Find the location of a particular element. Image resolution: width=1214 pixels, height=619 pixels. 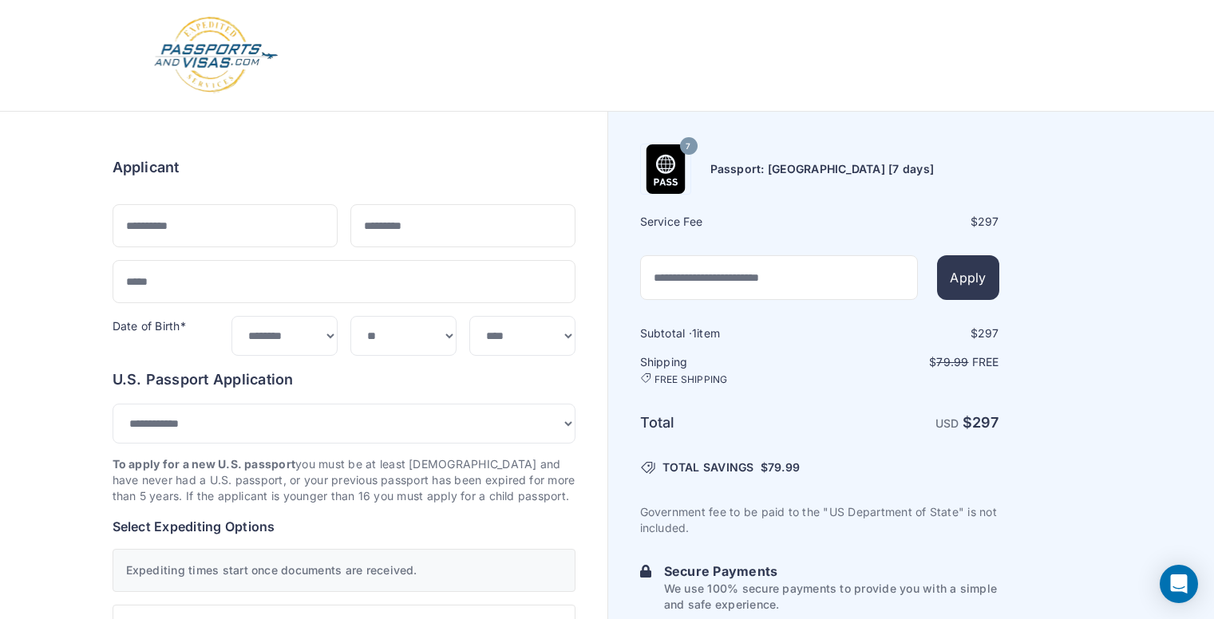

p: Government fee to be paid to the "US Department of State" is not included. is located at coordinates (820, 520).